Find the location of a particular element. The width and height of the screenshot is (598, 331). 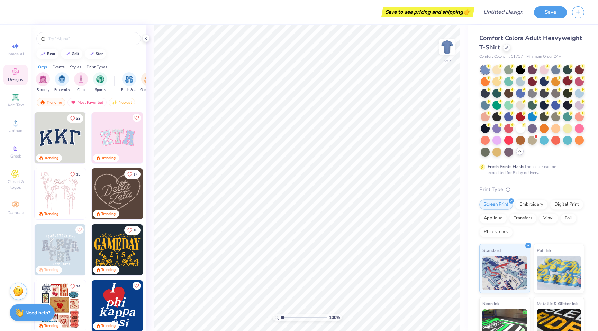

span: Game Day is located at coordinates (148, 90).